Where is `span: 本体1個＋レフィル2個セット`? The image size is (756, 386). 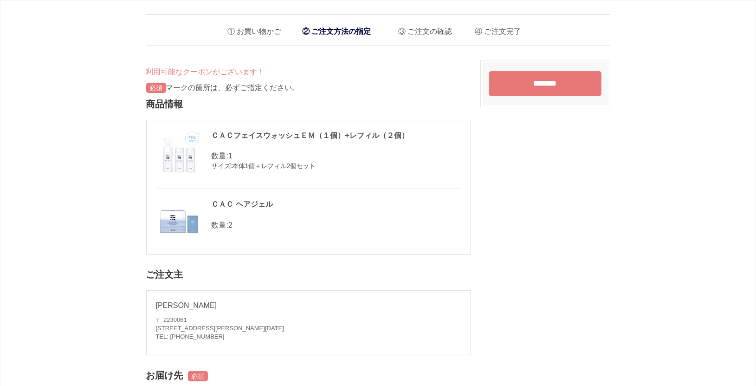
span: 本体1個＋レフィル2個セット is located at coordinates (274, 166).